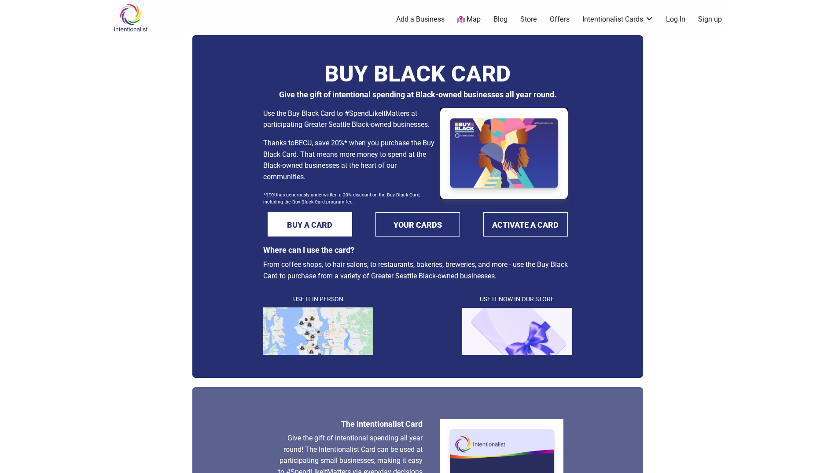 The width and height of the screenshot is (835, 473). Describe the element at coordinates (504, 153) in the screenshot. I see `img: Buy Black Card` at that location.